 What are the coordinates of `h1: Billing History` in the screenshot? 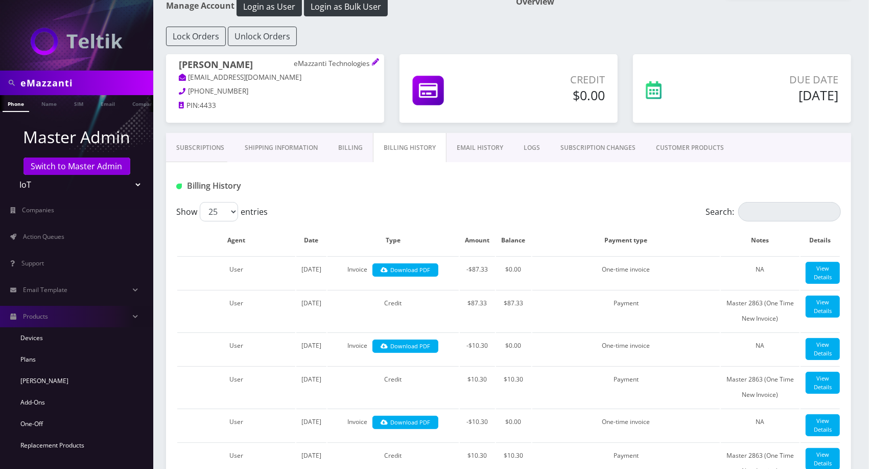 It's located at (282, 185).